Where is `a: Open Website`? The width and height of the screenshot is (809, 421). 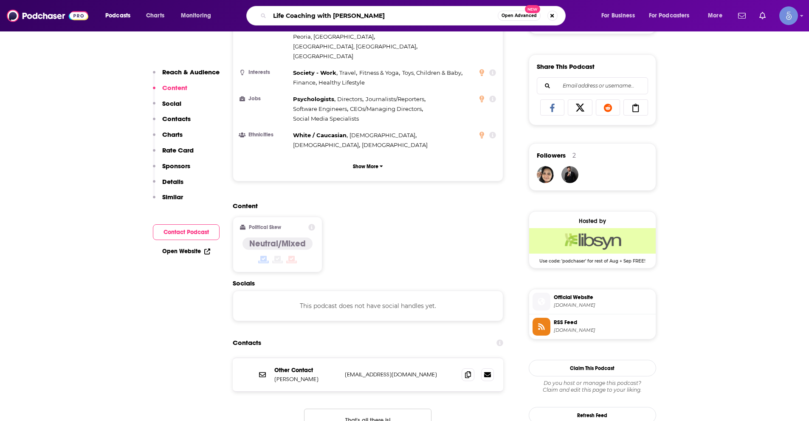 a: Open Website is located at coordinates (186, 251).